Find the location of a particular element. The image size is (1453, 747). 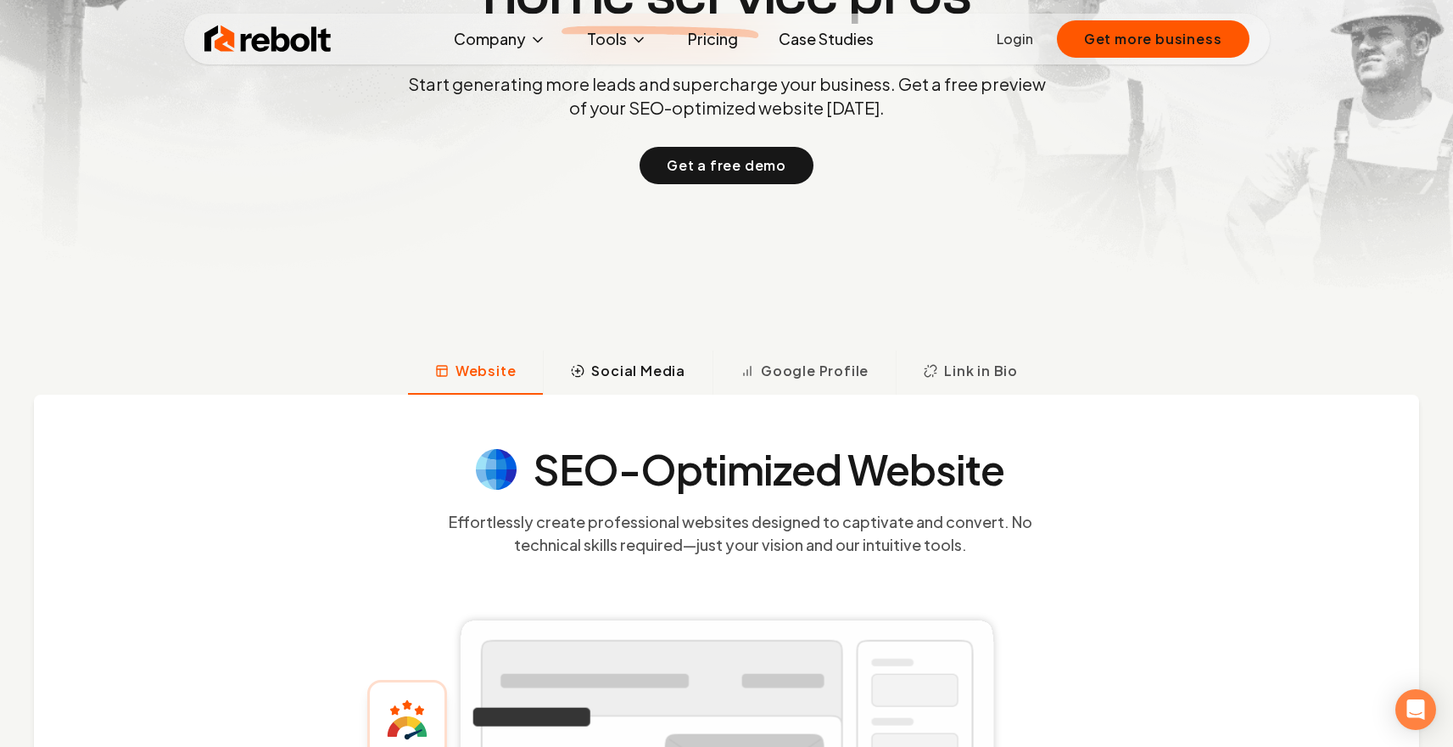

button: Website is located at coordinates (476, 372).